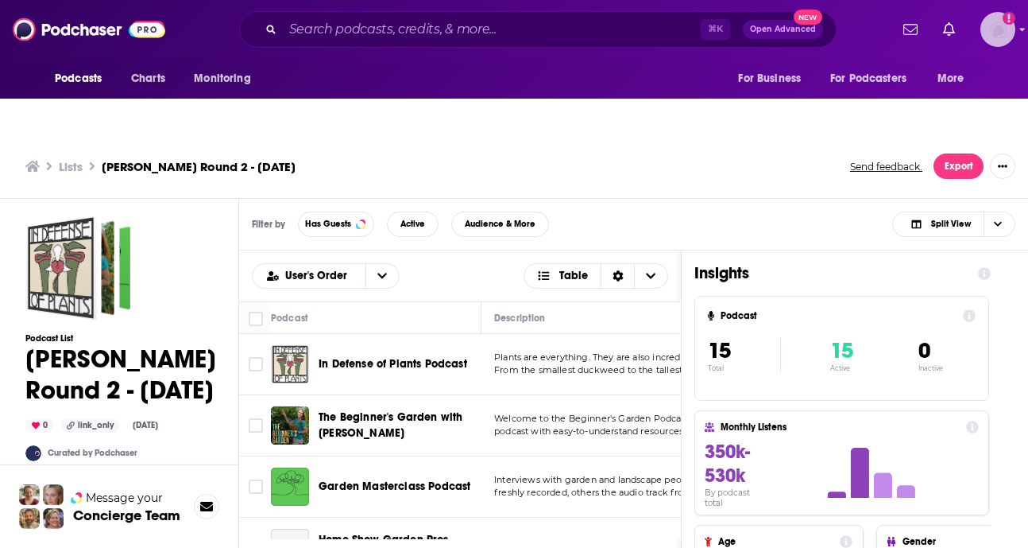 Image resolution: width=1028 pixels, height=548 pixels. Describe the element at coordinates (89, 29) in the screenshot. I see `img: Podchaser - Follow, Share and Rate Podcasts` at that location.